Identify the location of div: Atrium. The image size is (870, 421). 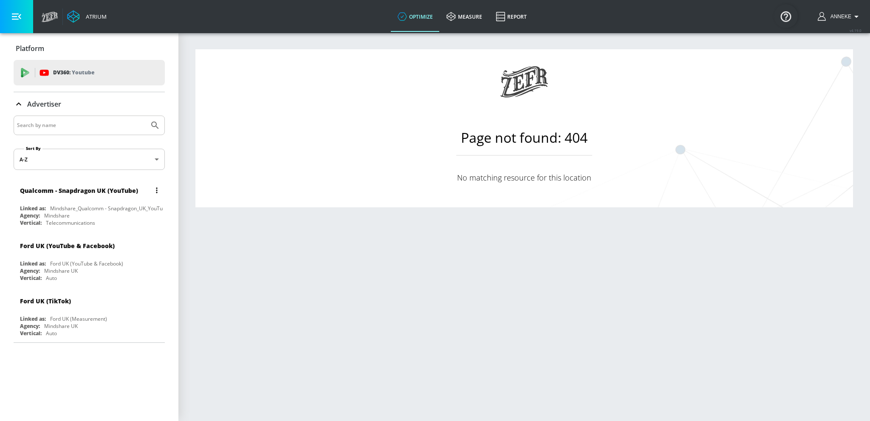
(94, 17).